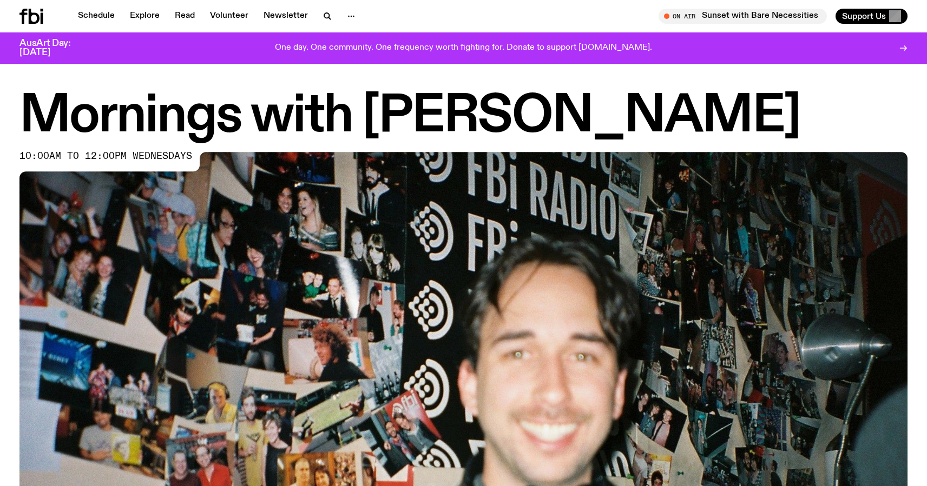  Describe the element at coordinates (184, 16) in the screenshot. I see `a: Read` at that location.